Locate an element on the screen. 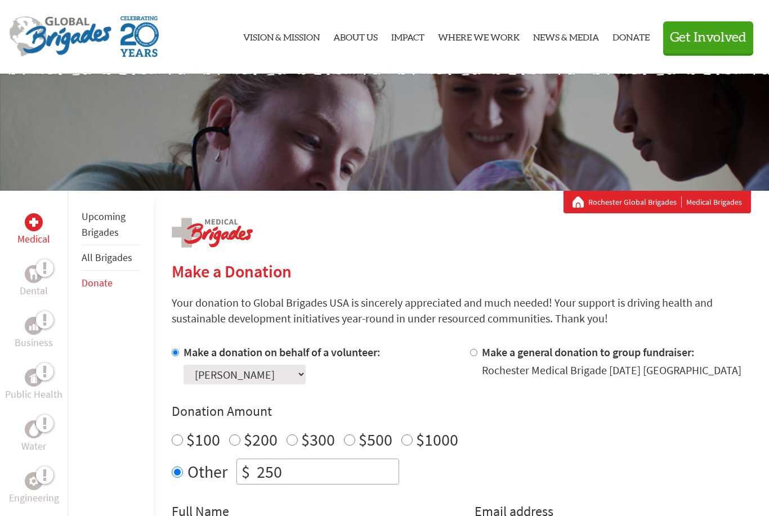  a: BusinessBusiness is located at coordinates (34, 334).